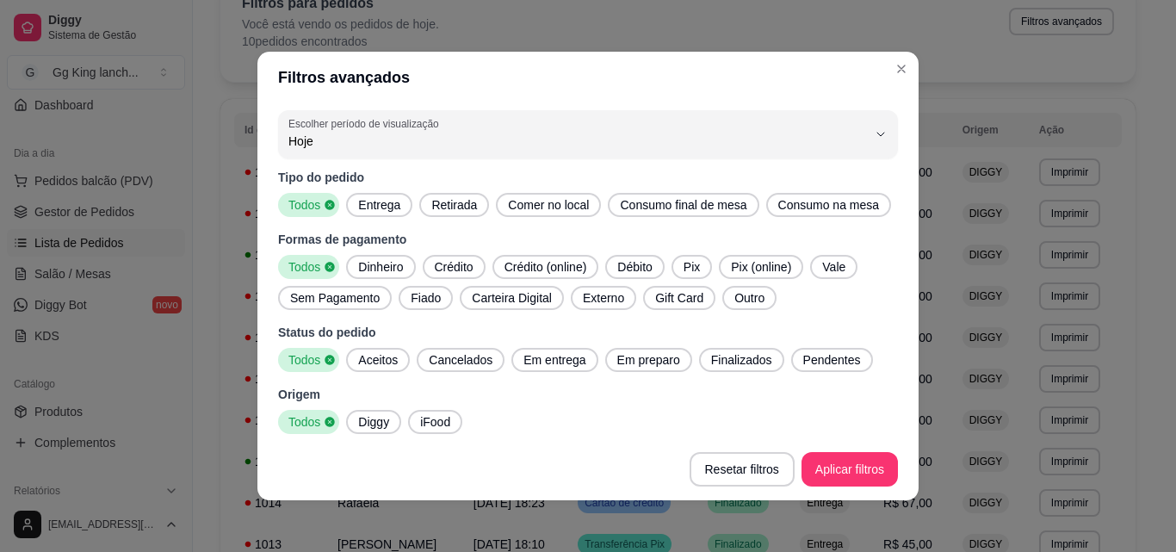  What do you see at coordinates (741, 360) in the screenshot?
I see `span: Finalizados` at bounding box center [741, 360].